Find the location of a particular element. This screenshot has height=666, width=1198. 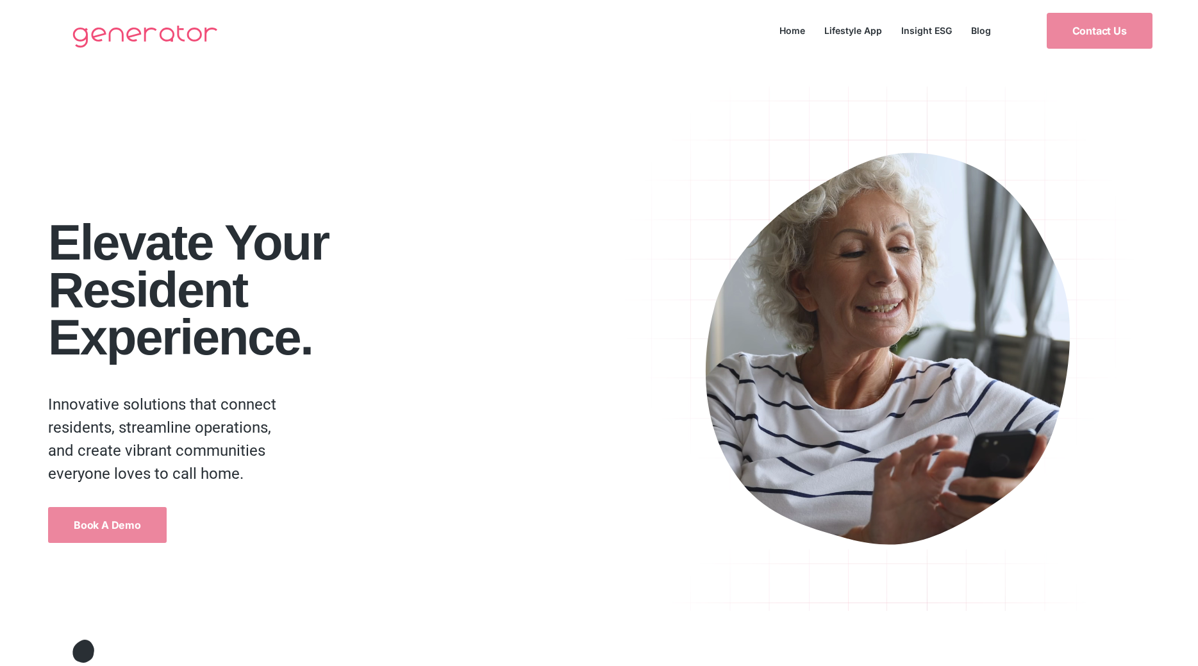

a: Insight ESG is located at coordinates (926, 30).